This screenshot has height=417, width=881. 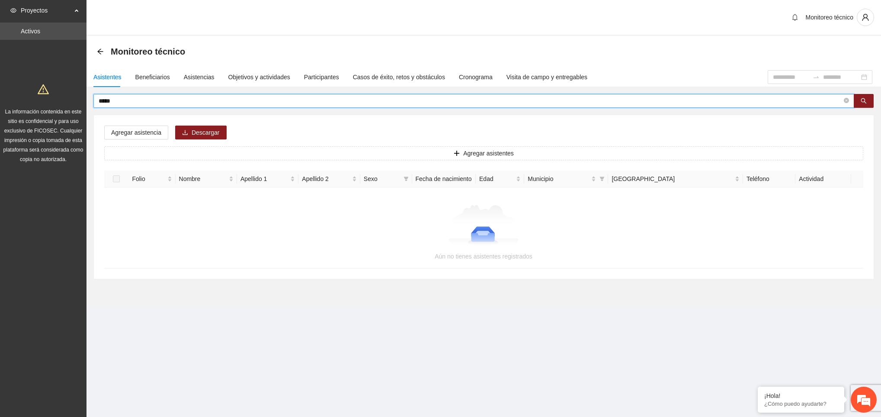 What do you see at coordinates (801, 395) in the screenshot?
I see `div: ¡Hola!` at bounding box center [801, 395].